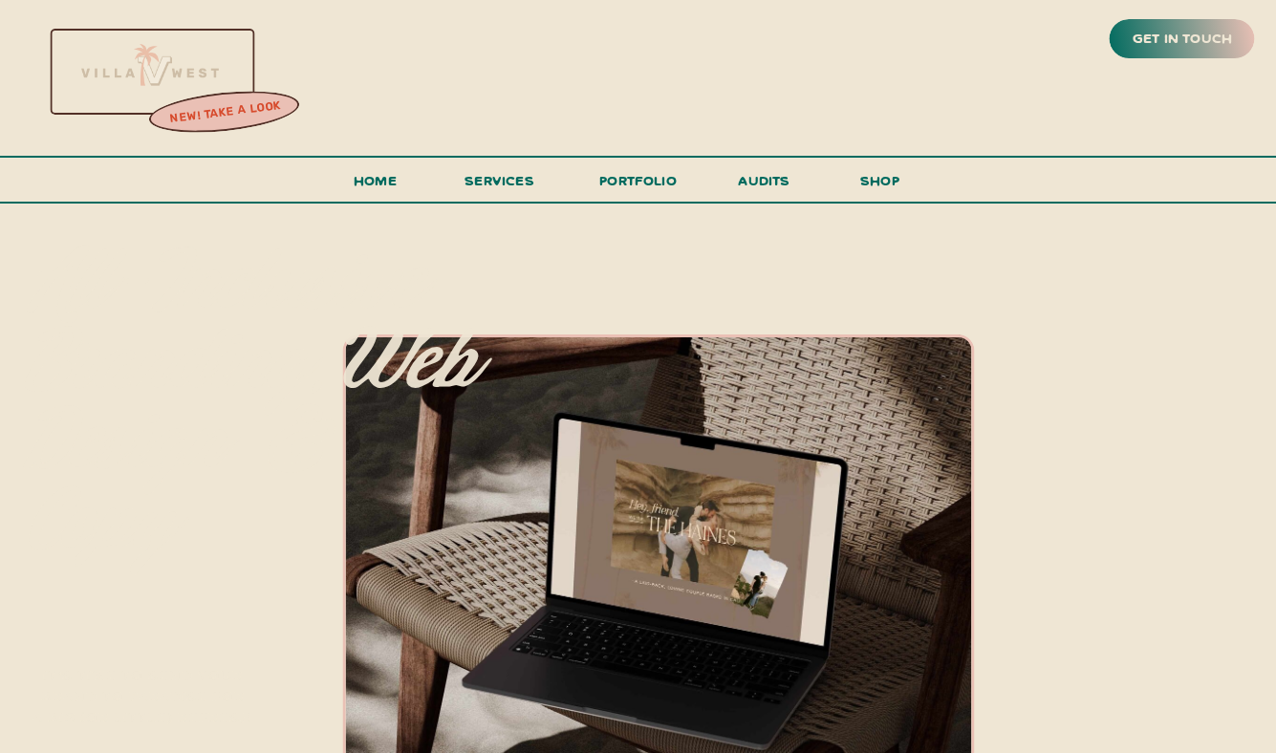  I want to click on a: new! take a look, so click(225, 113).